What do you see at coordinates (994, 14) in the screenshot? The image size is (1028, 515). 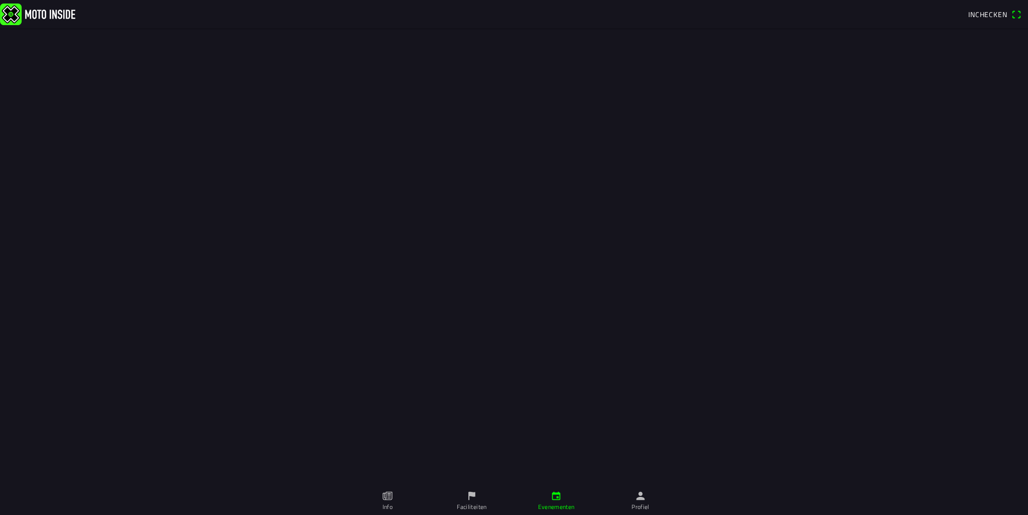 I see `a: Incheckenqr scanner` at bounding box center [994, 14].